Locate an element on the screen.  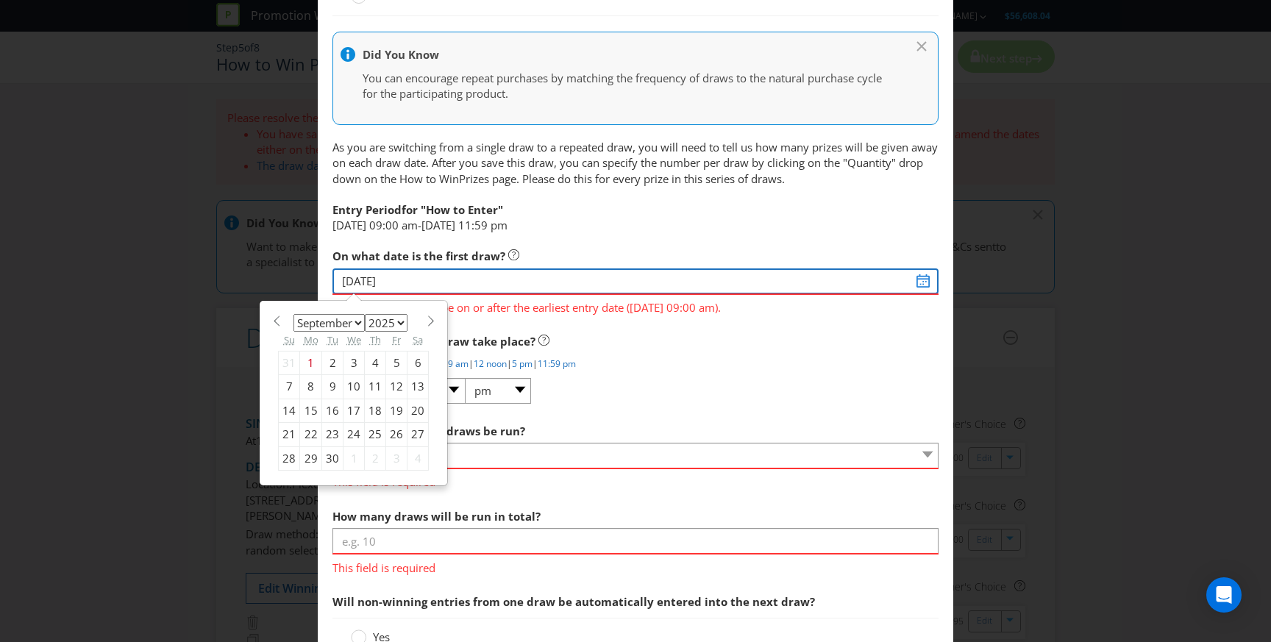
span: As you are switching from a single draw to a repeated draw, you will need to tell us how many pri... is located at coordinates (635, 163).